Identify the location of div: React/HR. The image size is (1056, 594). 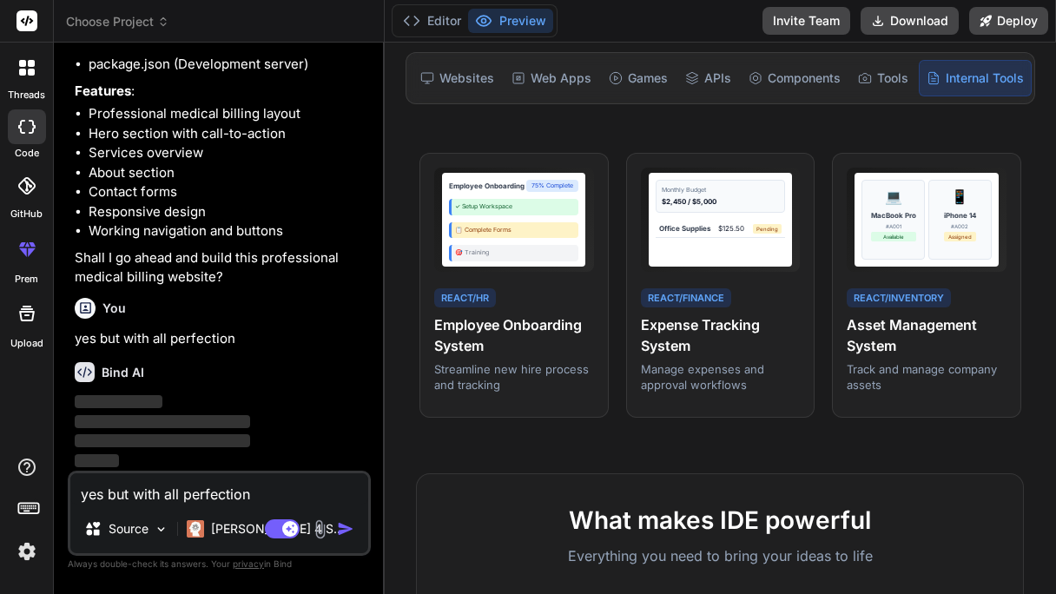
(465, 298).